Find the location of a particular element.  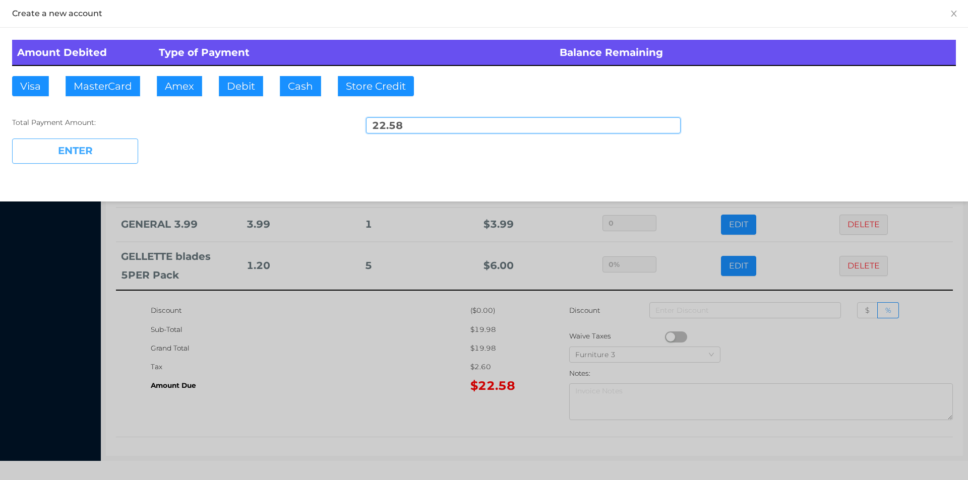

i: icon: close is located at coordinates (954, 14).